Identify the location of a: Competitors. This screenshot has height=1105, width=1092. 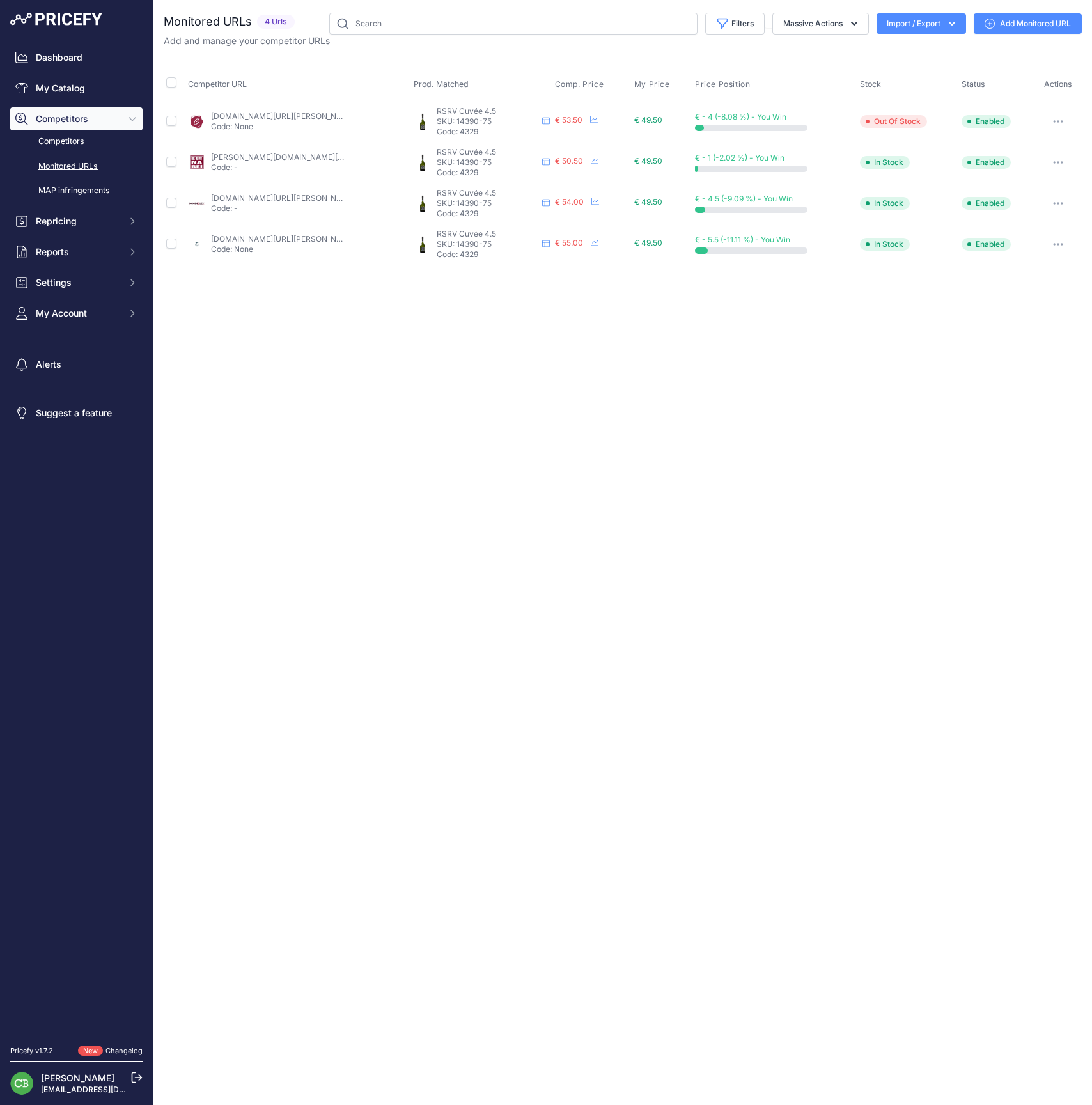
(76, 141).